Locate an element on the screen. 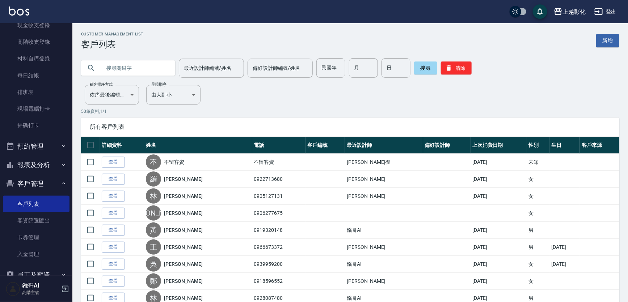 This screenshot has height=302, width=628. label: 顧客排序方式 is located at coordinates (101, 84).